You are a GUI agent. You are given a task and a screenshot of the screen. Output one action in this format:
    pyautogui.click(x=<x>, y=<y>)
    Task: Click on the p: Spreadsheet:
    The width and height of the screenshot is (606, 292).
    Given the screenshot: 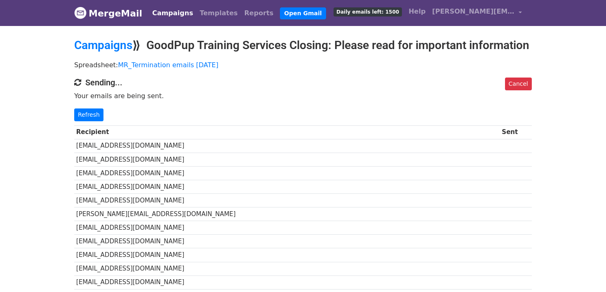 What is the action you would take?
    pyautogui.click(x=303, y=65)
    